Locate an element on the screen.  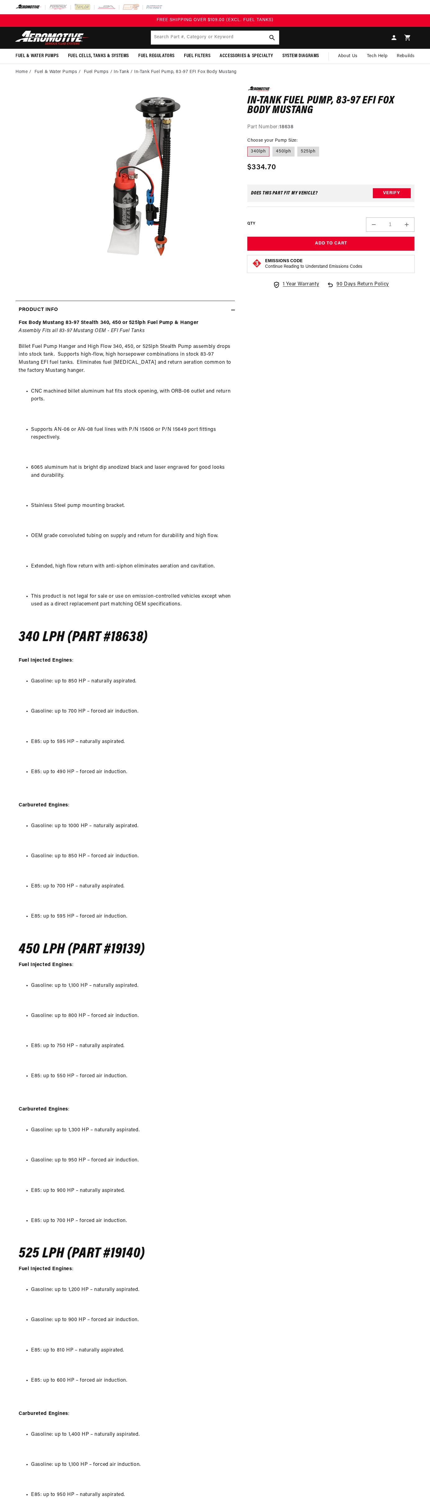
a: Fuel Pumps is located at coordinates (96, 72).